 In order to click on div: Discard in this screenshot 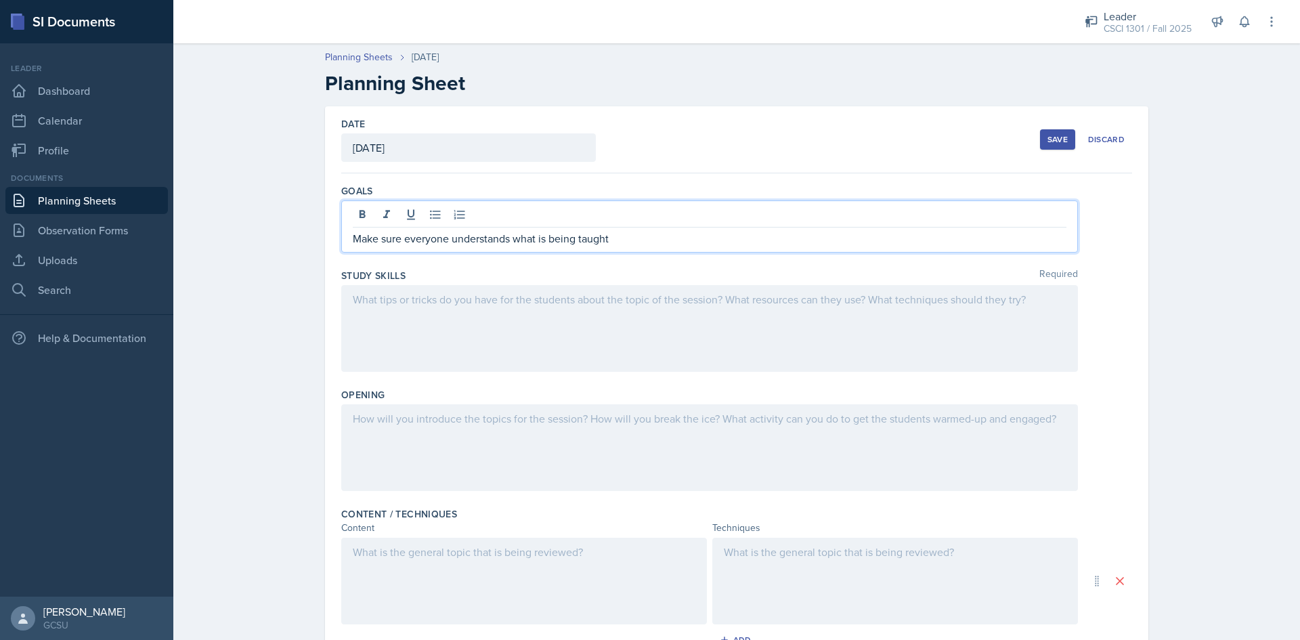, I will do `click(1107, 140)`.